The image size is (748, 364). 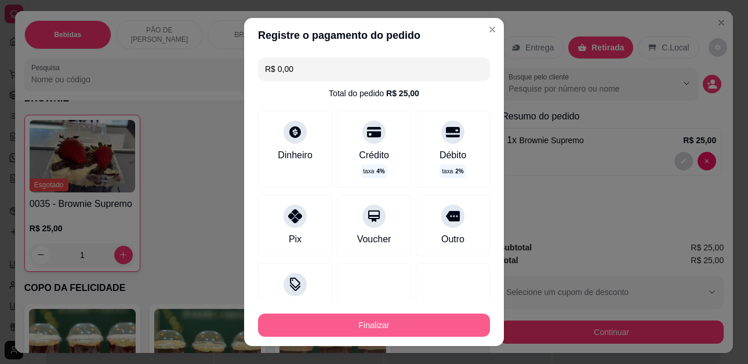 I want to click on span: 4 %, so click(x=380, y=171).